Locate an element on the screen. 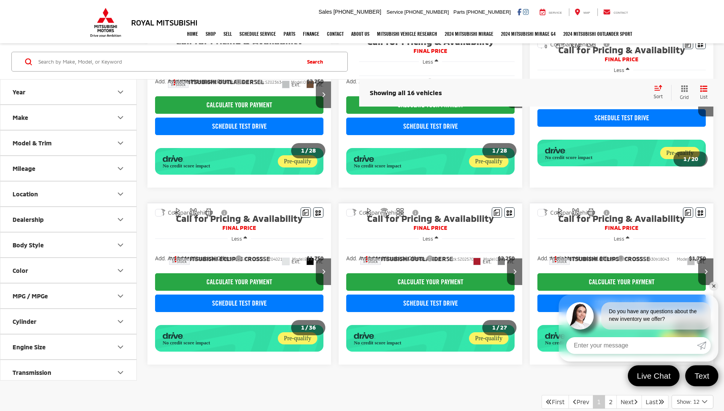  form: Search by Make, Model, or Keyword is located at coordinates (169, 62).